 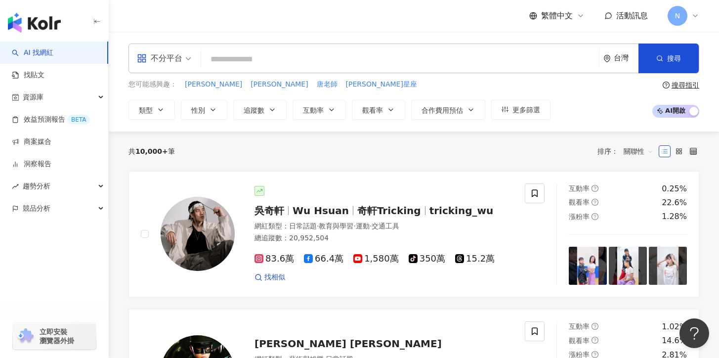 What do you see at coordinates (15, 186) in the screenshot?
I see `span: rise` at bounding box center [15, 186].